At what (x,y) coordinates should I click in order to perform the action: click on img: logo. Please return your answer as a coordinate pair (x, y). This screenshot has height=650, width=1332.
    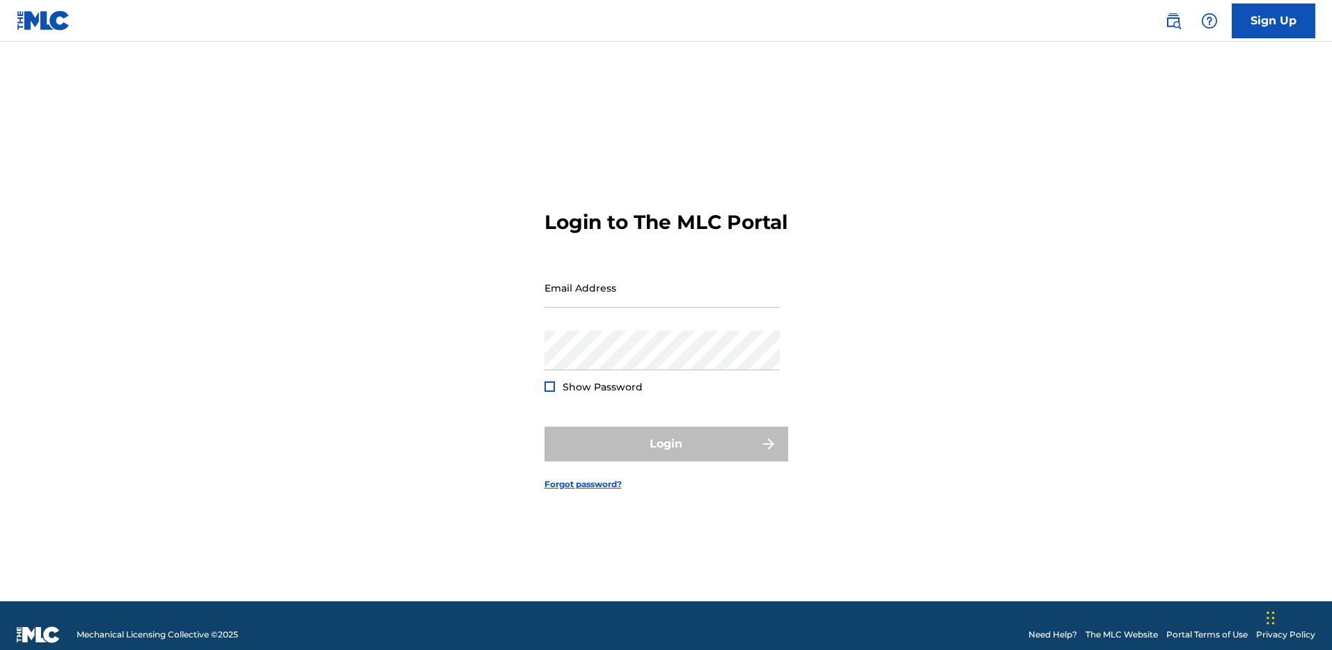
    Looking at the image, I should click on (38, 635).